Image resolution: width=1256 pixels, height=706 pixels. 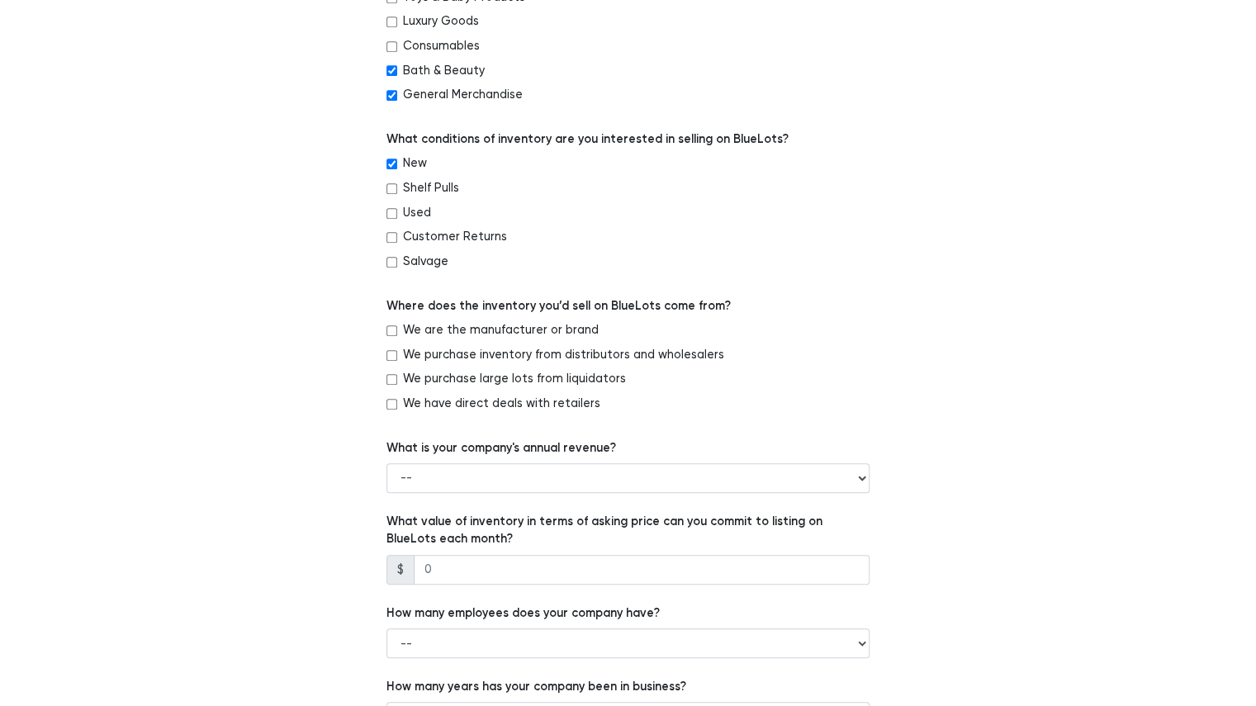 What do you see at coordinates (587, 140) in the screenshot?
I see `label: What conditions of inventory are you interested in selling on BlueLots?` at bounding box center [587, 140].